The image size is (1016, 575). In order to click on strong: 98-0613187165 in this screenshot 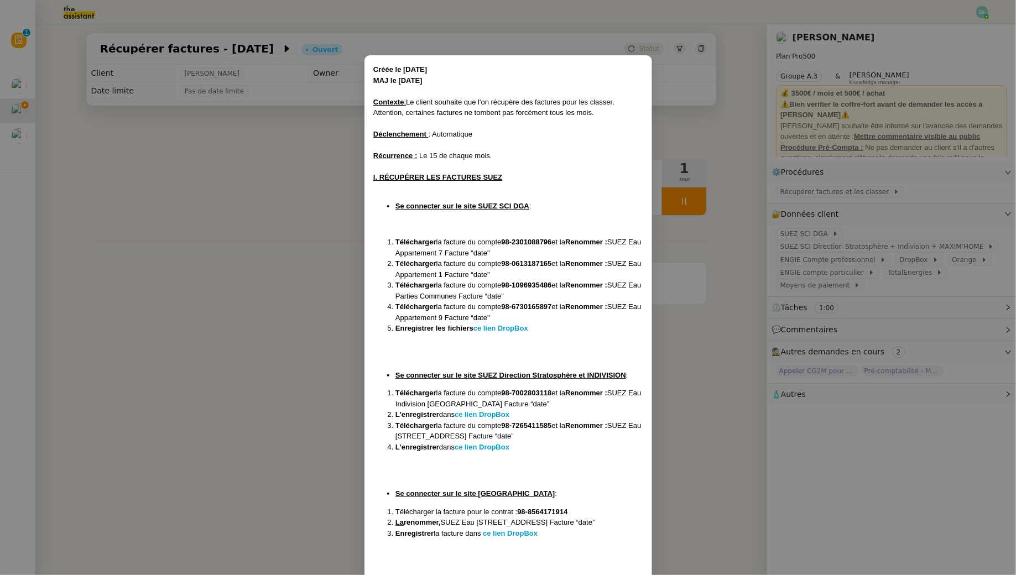, I will do `click(526, 263)`.